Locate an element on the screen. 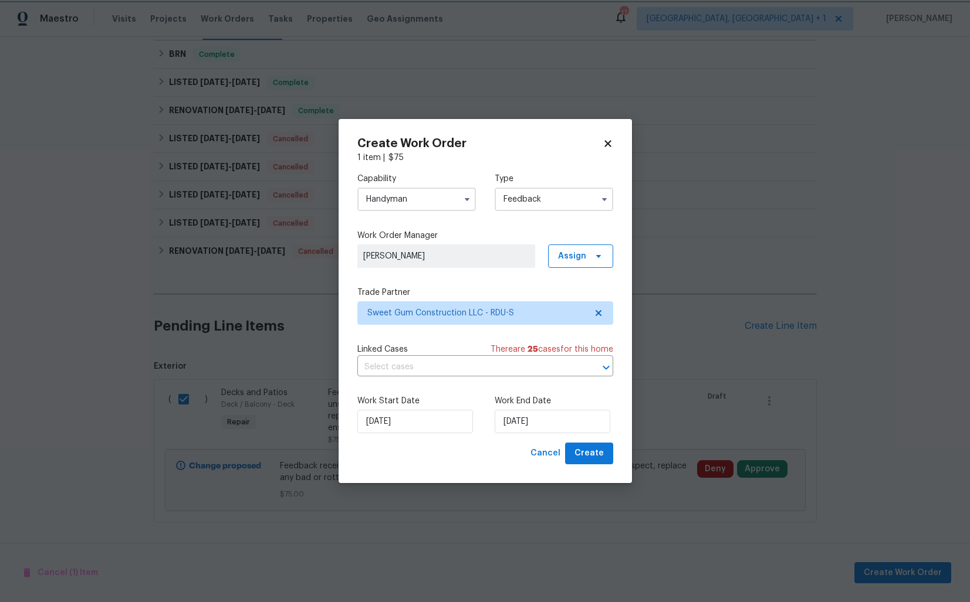 The height and width of the screenshot is (602, 970). label: Type is located at coordinates (554, 179).